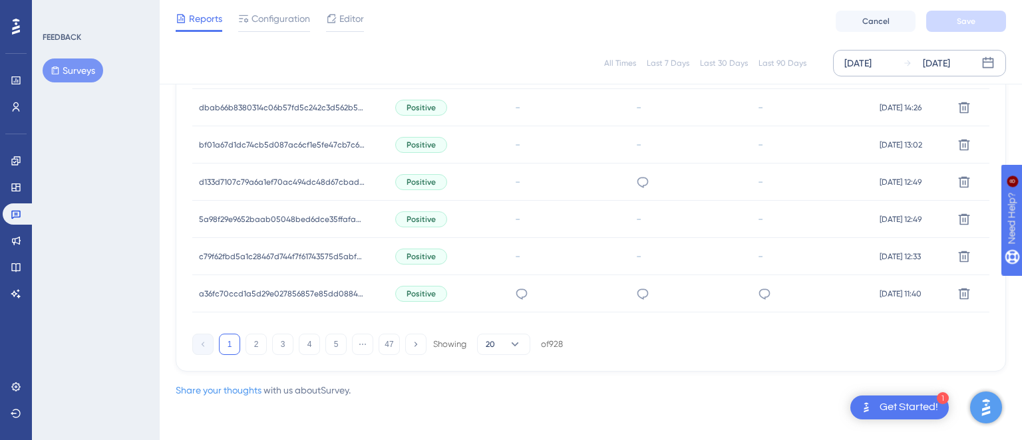 The image size is (1022, 440). What do you see at coordinates (73, 71) in the screenshot?
I see `button: Surveys` at bounding box center [73, 71].